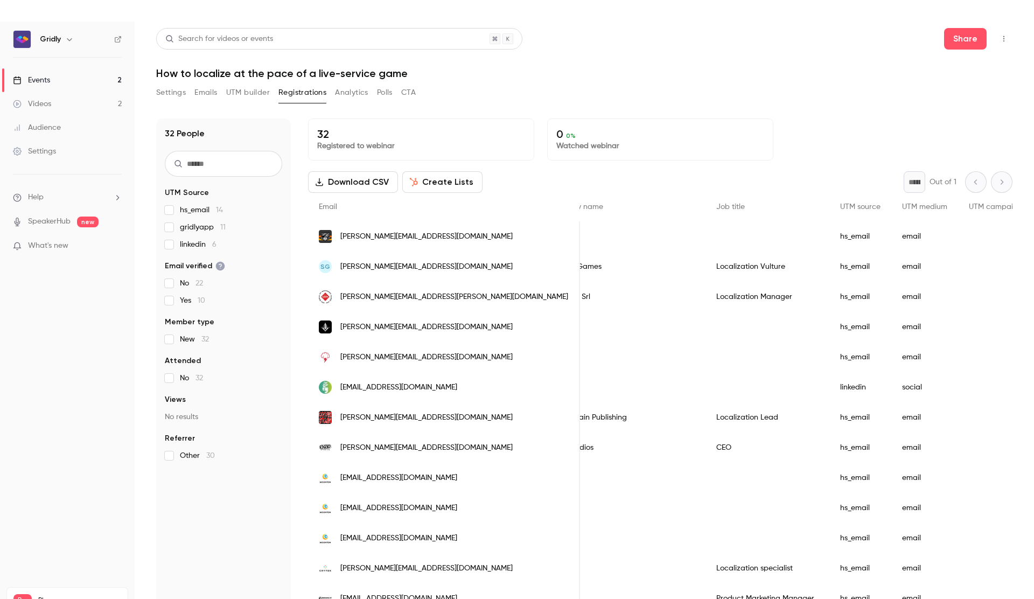  I want to click on span: hs_email, so click(201, 210).